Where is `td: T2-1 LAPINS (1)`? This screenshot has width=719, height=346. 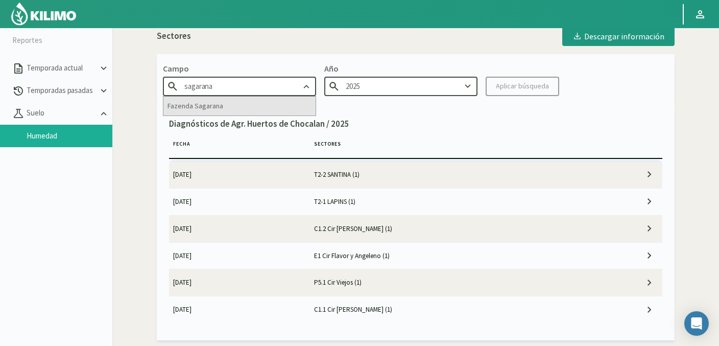
td: T2-1 LAPINS (1) is located at coordinates (451, 201).